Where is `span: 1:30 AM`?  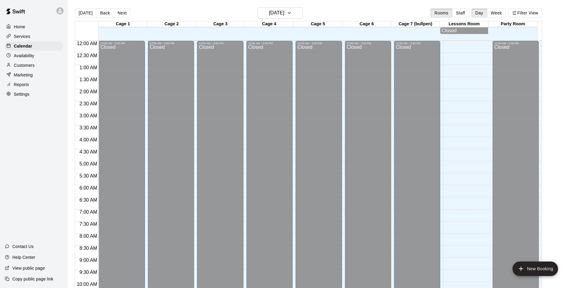 span: 1:30 AM is located at coordinates (88, 80).